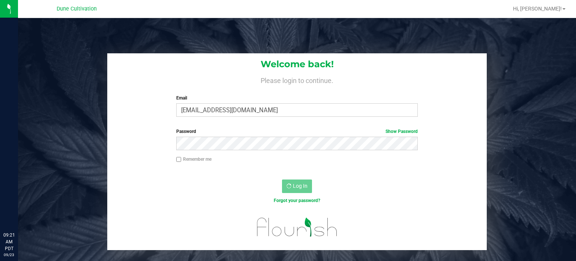 The width and height of the screenshot is (576, 261). Describe the element at coordinates (297, 98) in the screenshot. I see `label: Email` at that location.